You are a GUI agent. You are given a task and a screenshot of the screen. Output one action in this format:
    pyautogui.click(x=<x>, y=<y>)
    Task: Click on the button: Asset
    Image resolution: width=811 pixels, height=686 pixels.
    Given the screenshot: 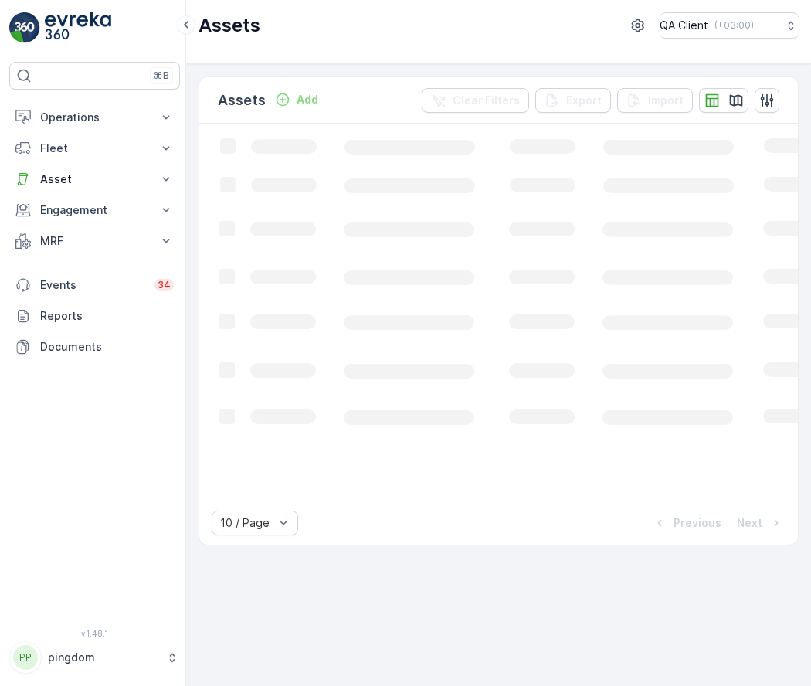 What is the action you would take?
    pyautogui.click(x=94, y=179)
    